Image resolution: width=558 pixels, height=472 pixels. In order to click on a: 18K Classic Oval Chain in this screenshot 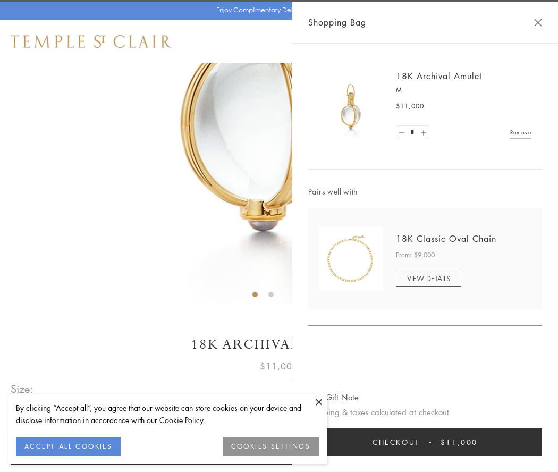, I will do `click(446, 238)`.